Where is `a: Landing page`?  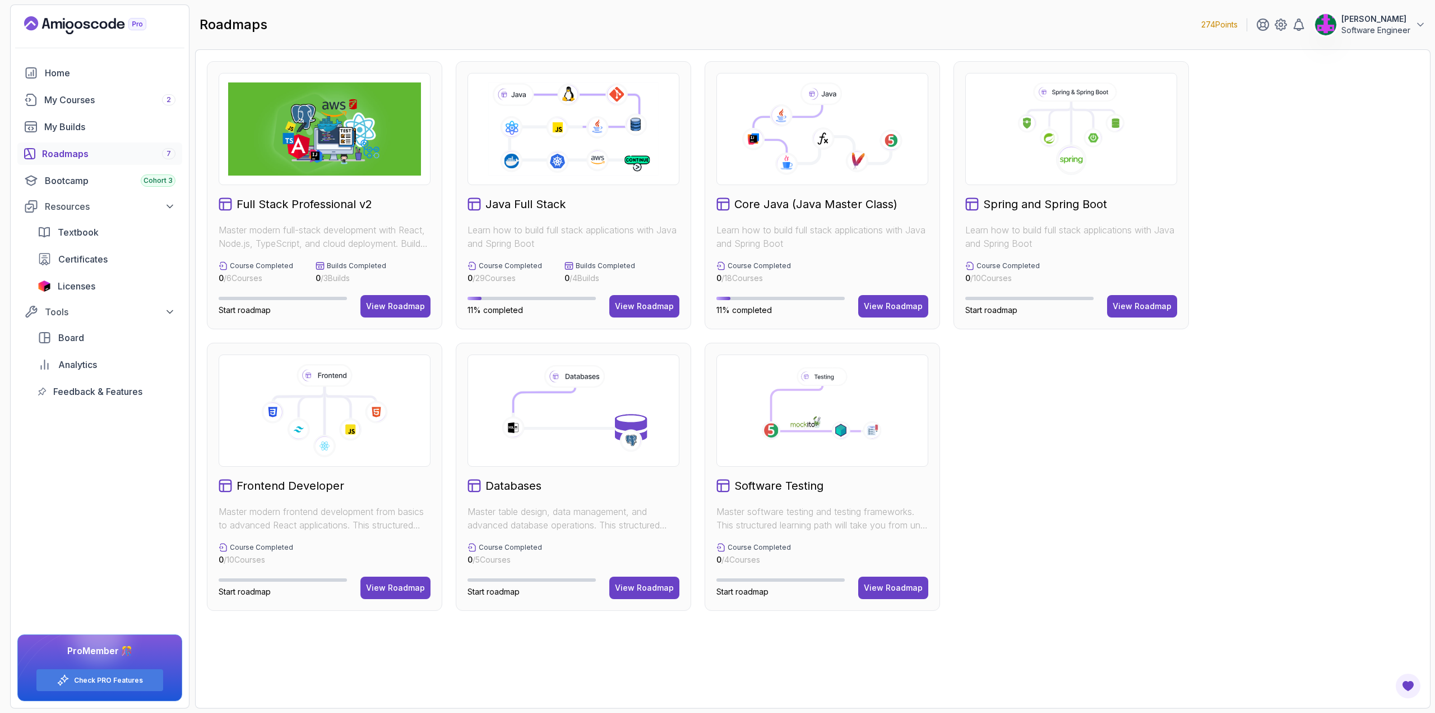
a: Landing page is located at coordinates (98, 25).